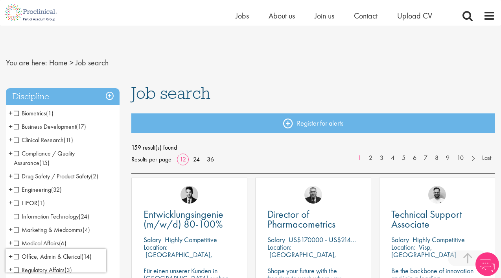  What do you see at coordinates (437, 219) in the screenshot?
I see `a: Technical Support Associate` at bounding box center [437, 219].